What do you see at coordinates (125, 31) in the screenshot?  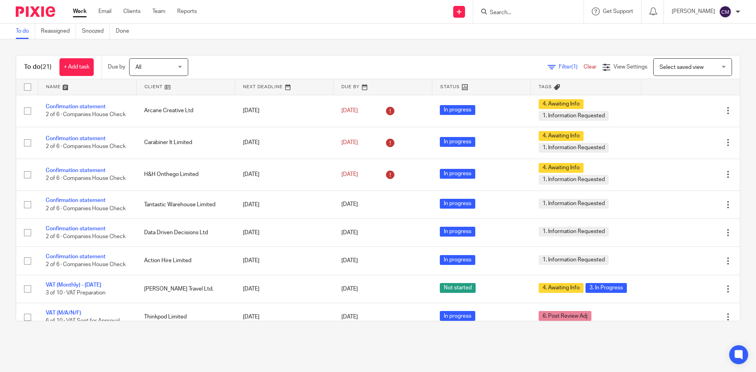 I see `a: Done` at bounding box center [125, 31].